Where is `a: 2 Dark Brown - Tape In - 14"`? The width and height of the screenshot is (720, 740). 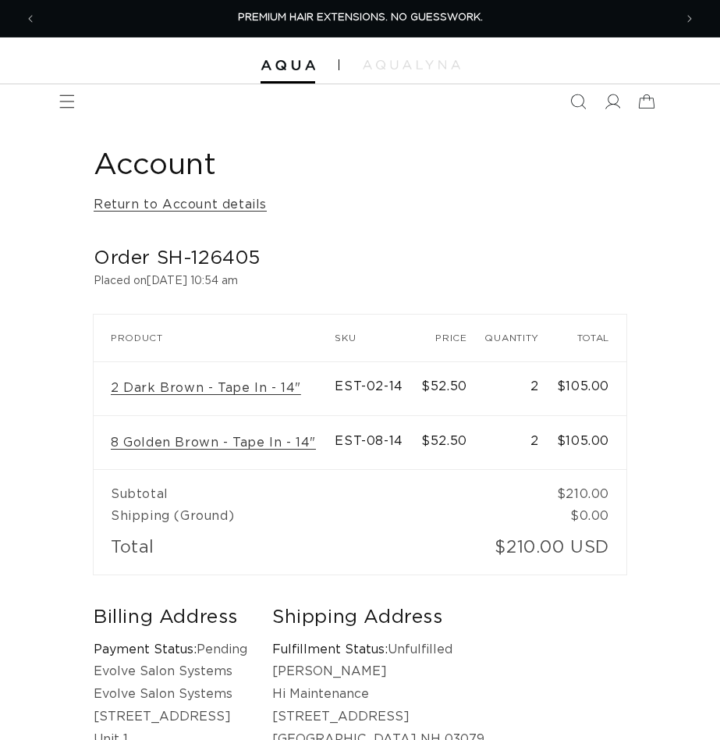 a: 2 Dark Brown - Tape In - 14" is located at coordinates (206, 388).